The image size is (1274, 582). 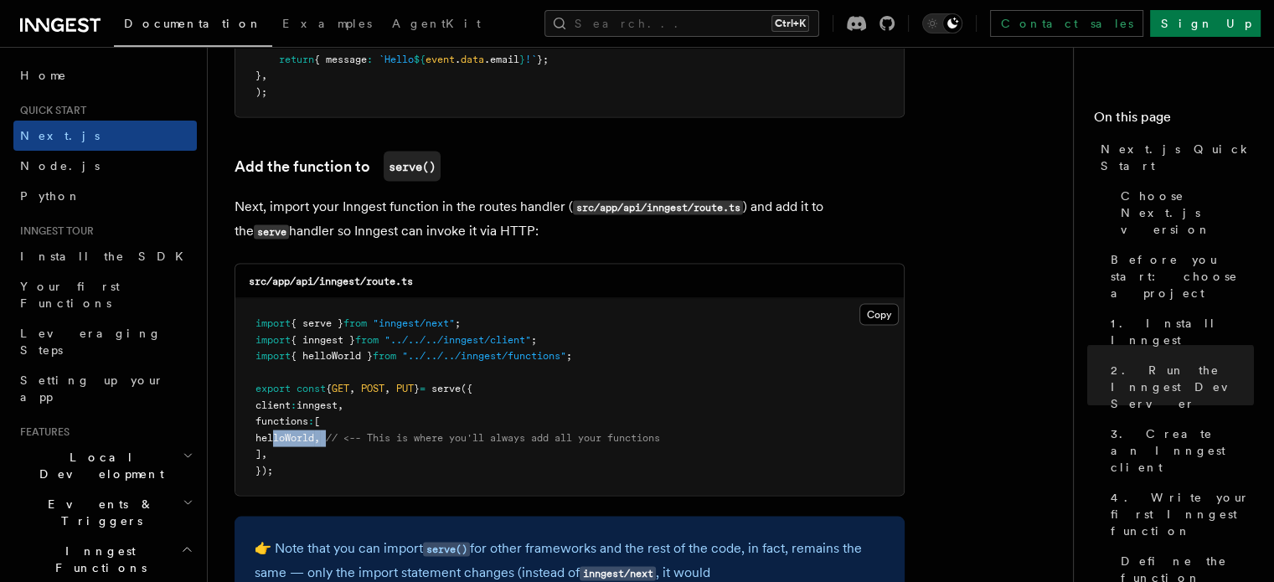 I want to click on span: Features, so click(x=41, y=432).